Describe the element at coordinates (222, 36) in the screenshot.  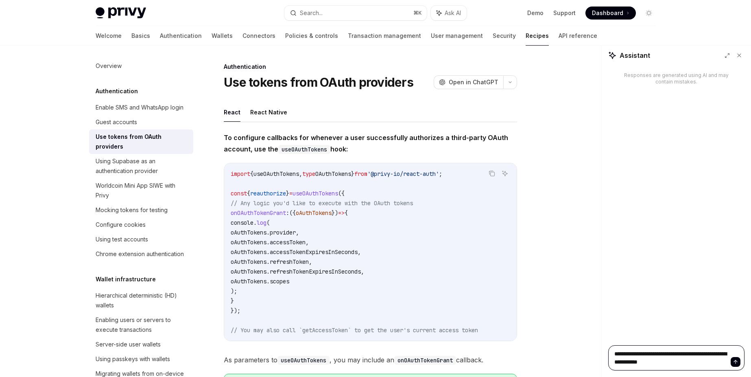
I see `a: Wallets` at that location.